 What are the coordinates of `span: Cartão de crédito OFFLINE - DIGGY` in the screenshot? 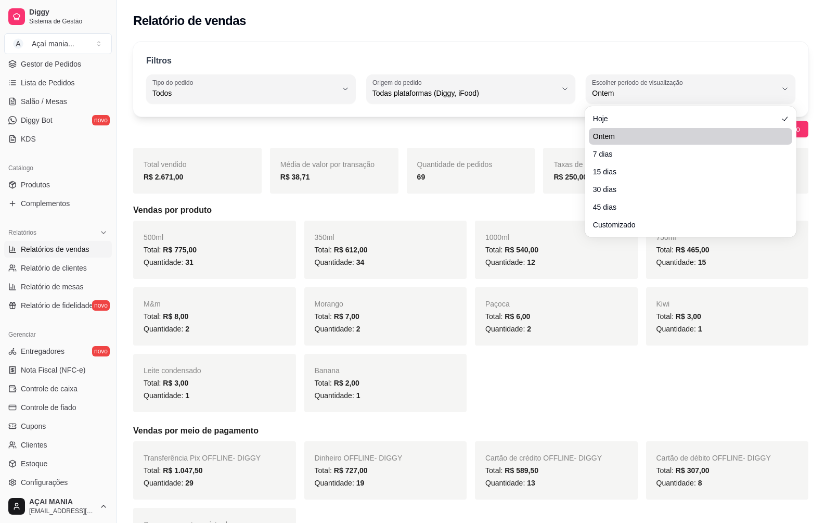 It's located at (544, 458).